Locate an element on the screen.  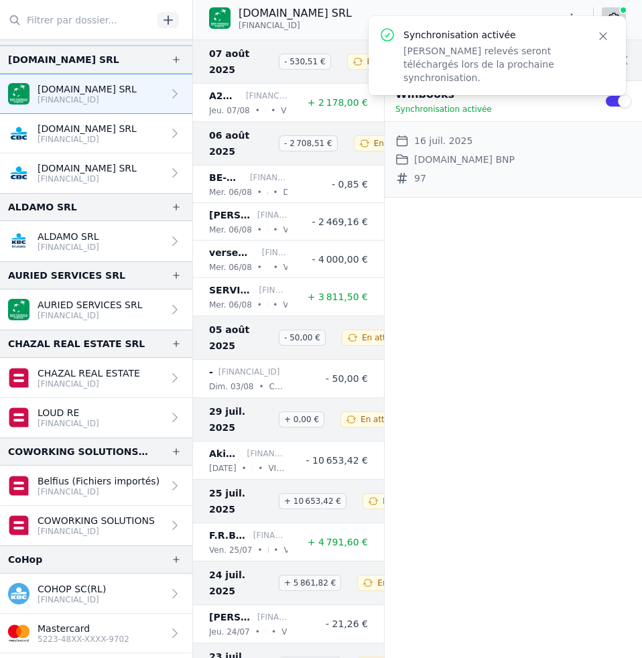
span: + 5 861,82 € is located at coordinates (309, 583).